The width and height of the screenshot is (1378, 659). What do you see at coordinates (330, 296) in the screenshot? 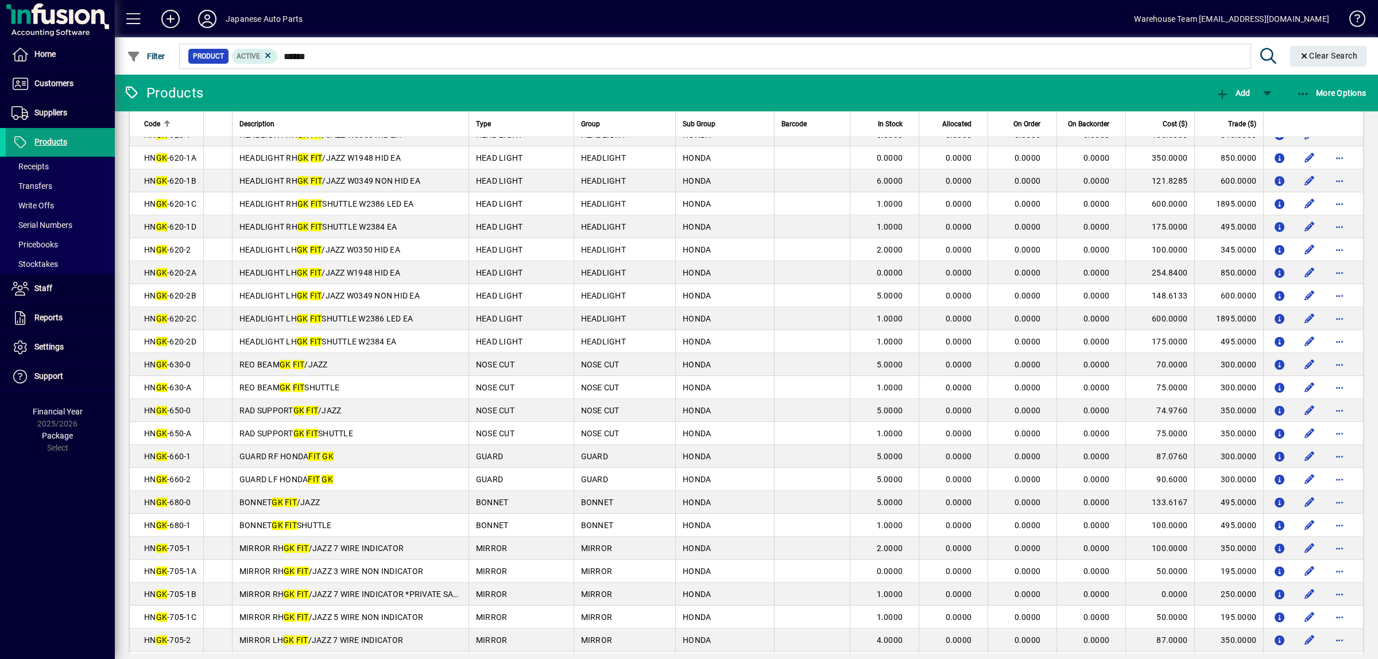
I see `span: HEADLIGHT LH /JAZZ W0349 NON HID EA` at bounding box center [330, 296].